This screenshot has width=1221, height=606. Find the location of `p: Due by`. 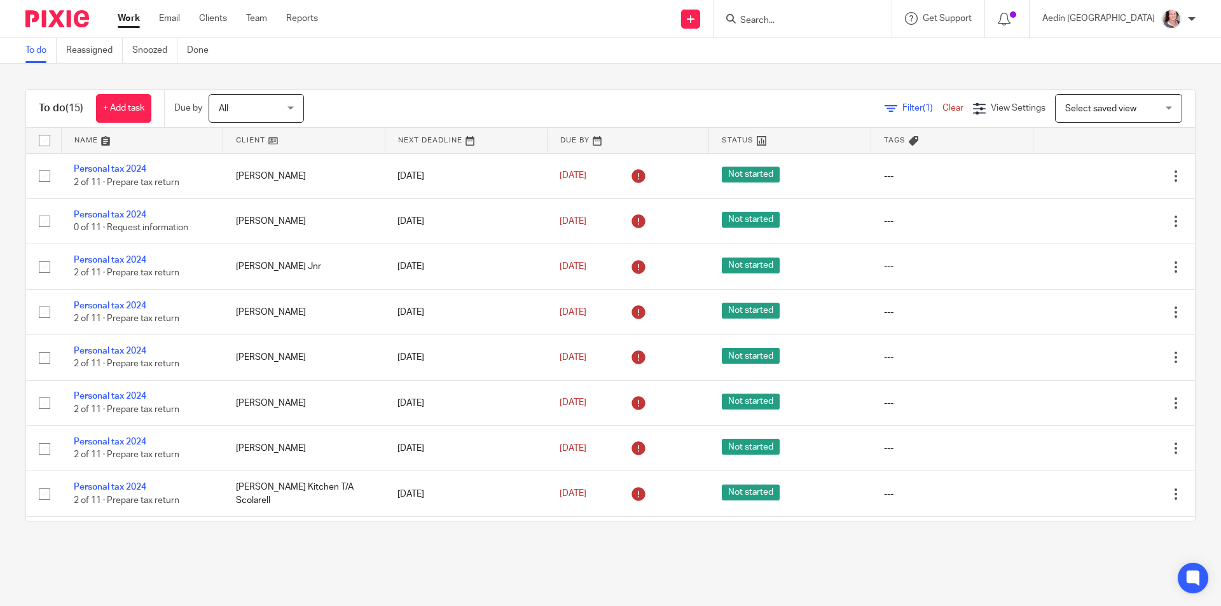

p: Due by is located at coordinates (188, 108).